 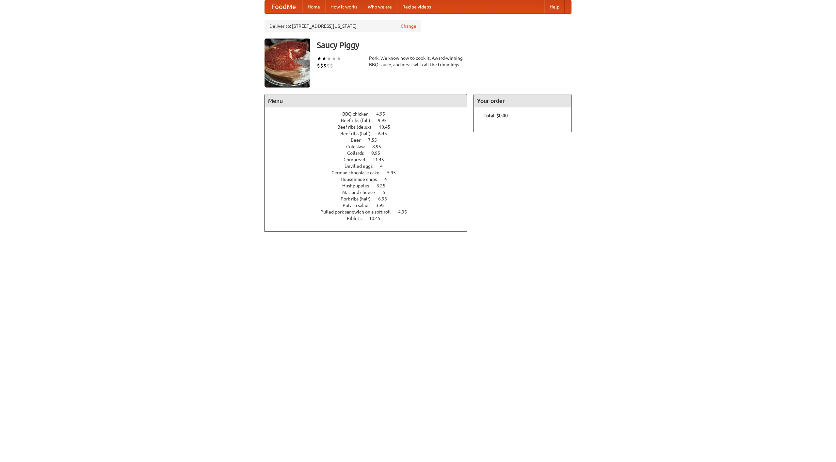 I want to click on a: Beef ribs (delux) 10.45, so click(x=370, y=127).